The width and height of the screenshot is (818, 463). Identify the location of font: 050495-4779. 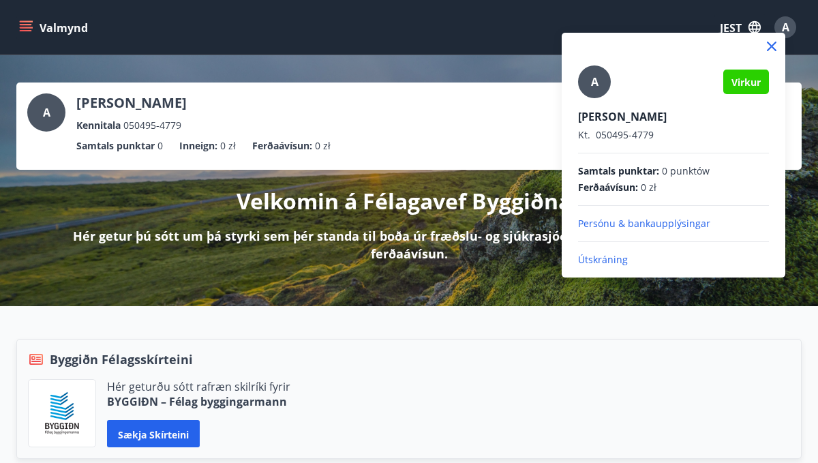
(624, 134).